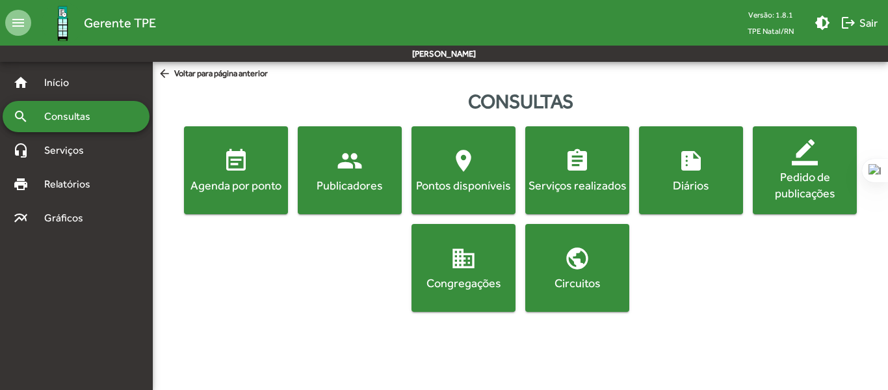 The width and height of the screenshot is (888, 390). I want to click on div: Pontos disponíveis, so click(464, 184).